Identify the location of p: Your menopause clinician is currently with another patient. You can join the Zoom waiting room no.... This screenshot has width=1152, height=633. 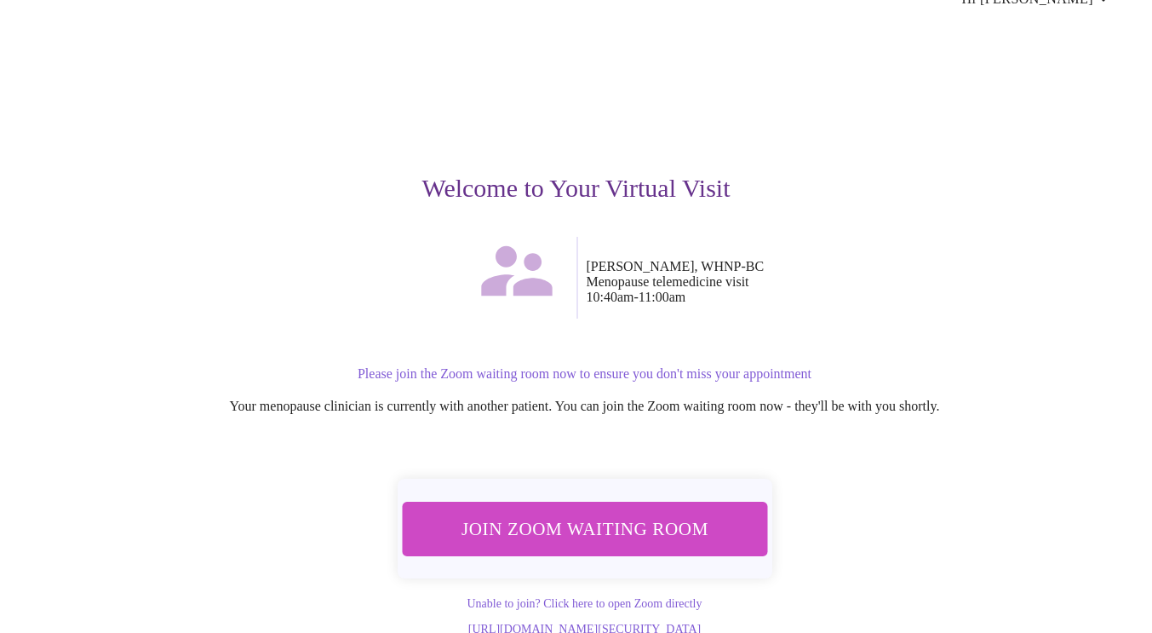
(585, 406).